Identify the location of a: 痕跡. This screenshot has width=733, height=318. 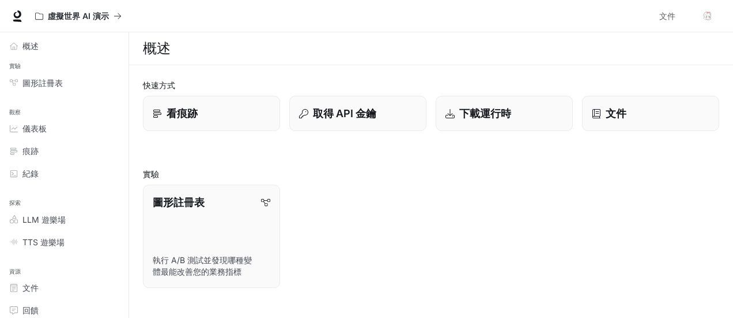
(64, 150).